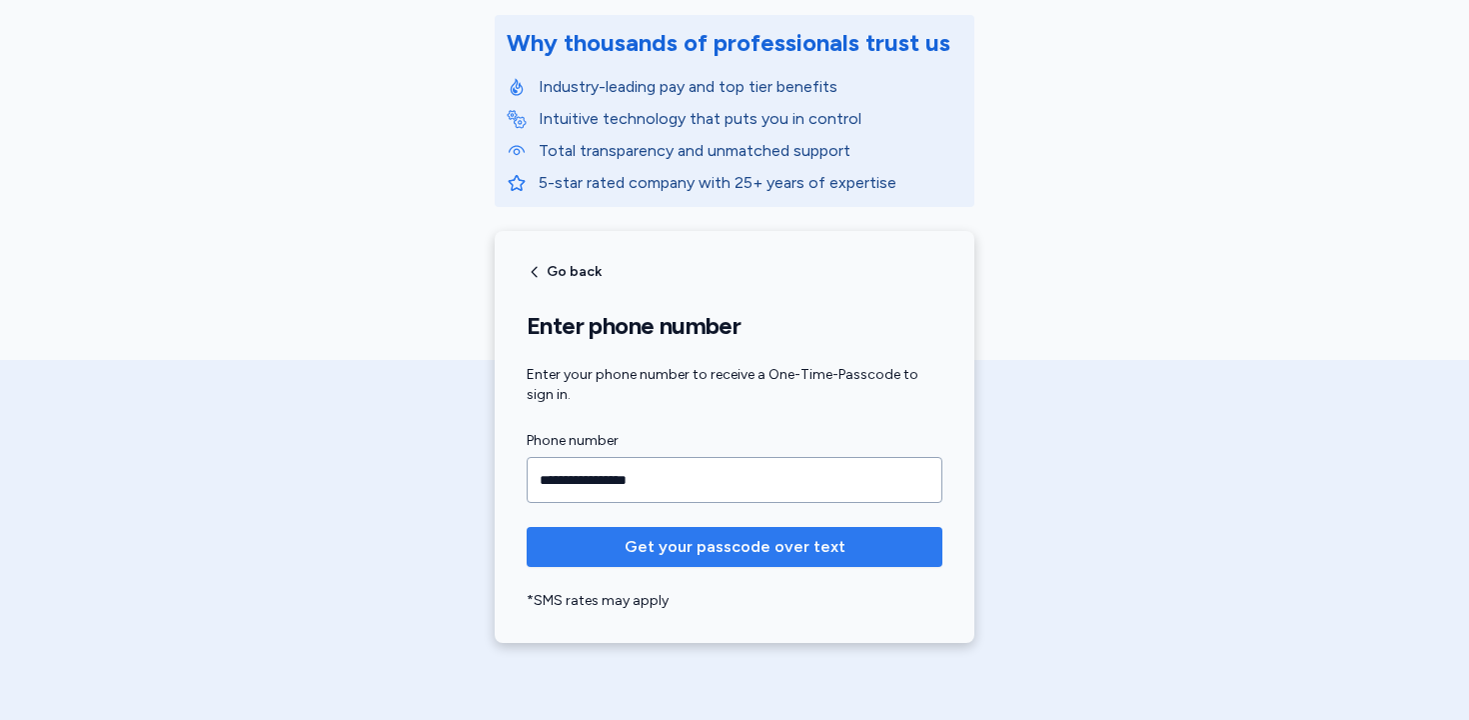  Describe the element at coordinates (735, 601) in the screenshot. I see `div: *SMS rates may apply` at that location.